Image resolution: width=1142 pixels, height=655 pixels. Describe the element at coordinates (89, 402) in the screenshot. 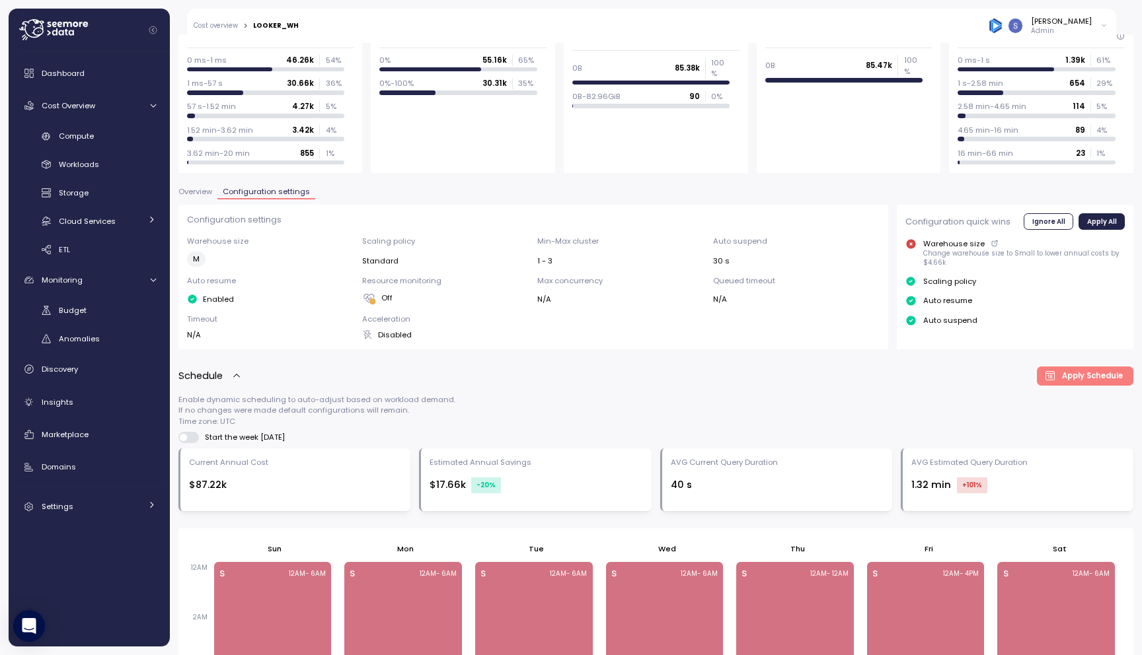

I see `a: Insights` at that location.